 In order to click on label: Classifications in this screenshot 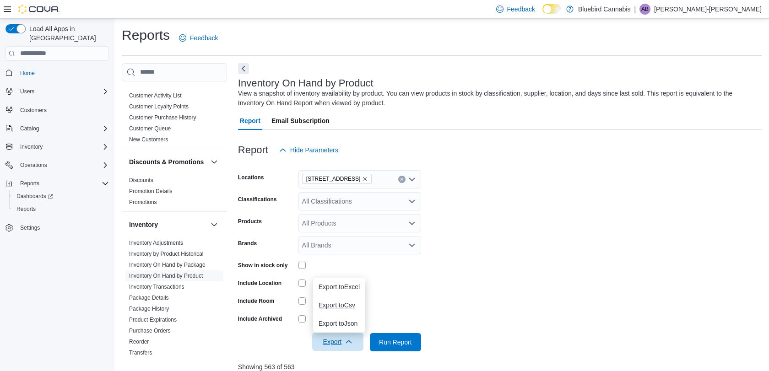, I will do `click(257, 200)`.